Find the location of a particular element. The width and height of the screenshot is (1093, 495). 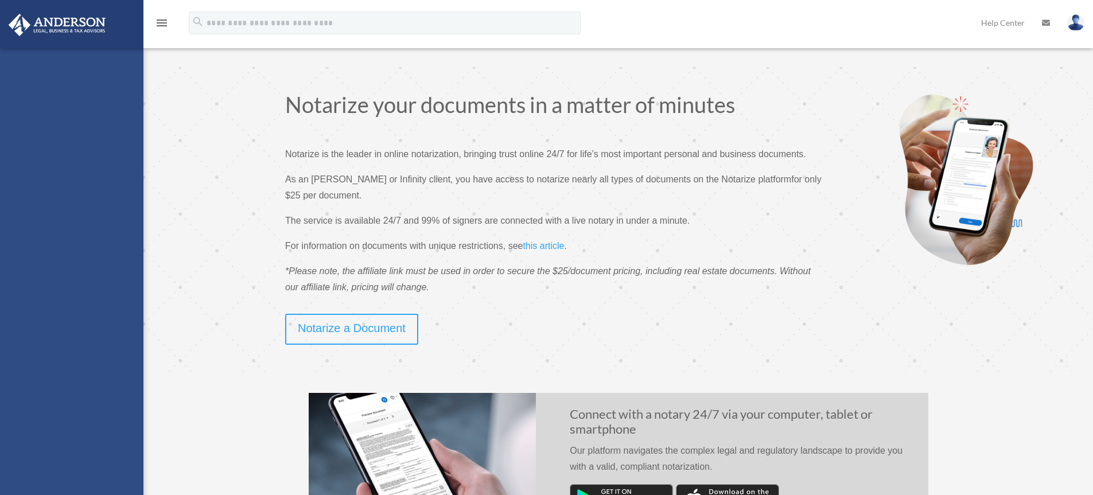

a: this article is located at coordinates (543, 248).